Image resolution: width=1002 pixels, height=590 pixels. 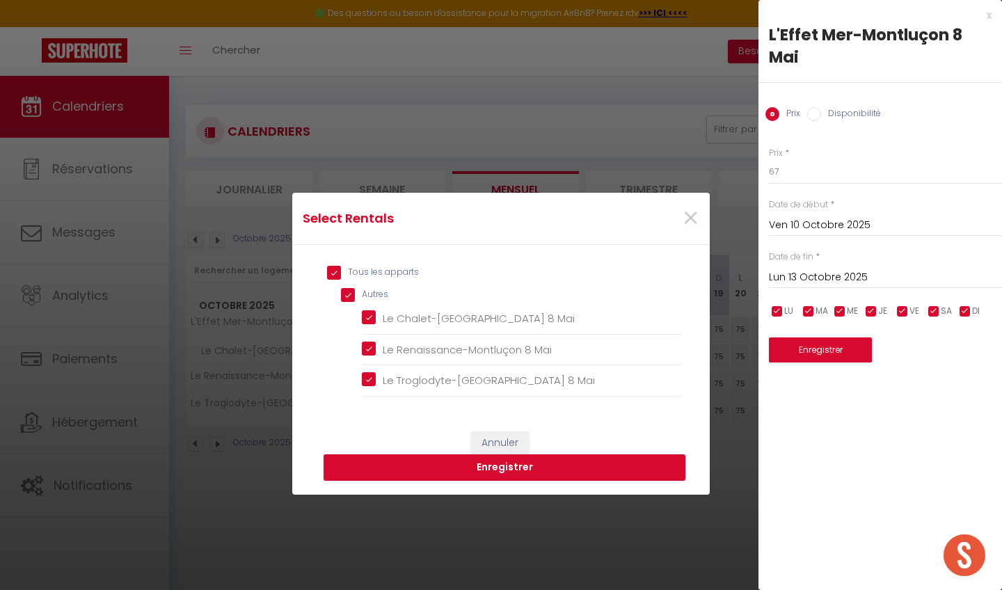 What do you see at coordinates (915, 311) in the screenshot?
I see `span: VE` at bounding box center [915, 311].